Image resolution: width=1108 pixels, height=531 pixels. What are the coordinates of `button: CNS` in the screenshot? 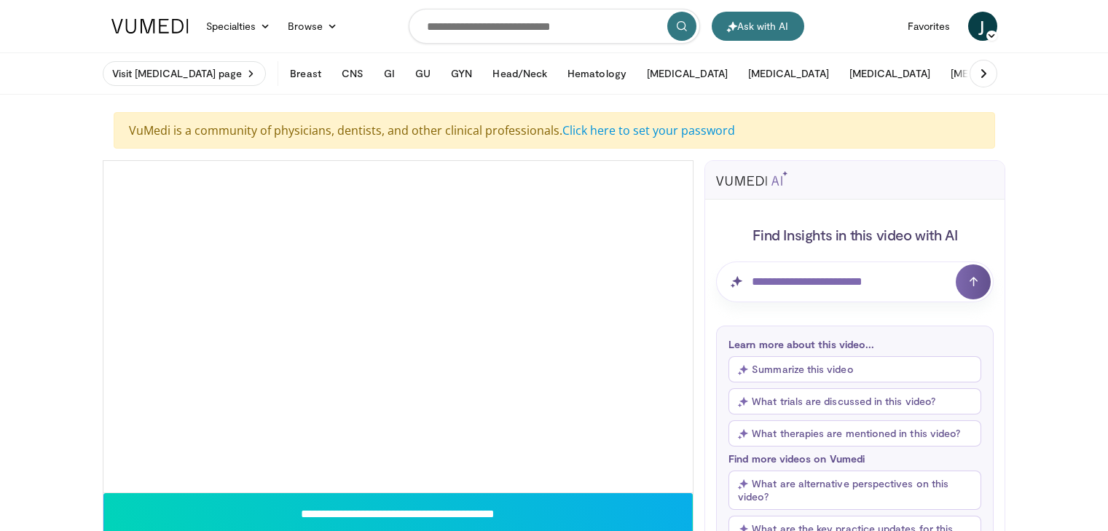 It's located at (352, 74).